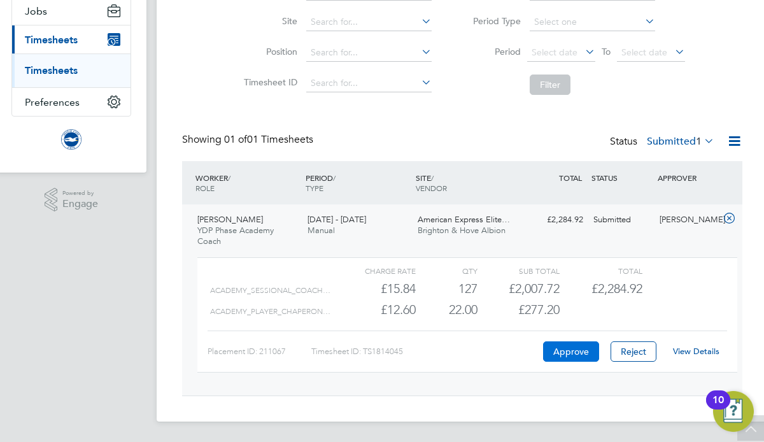  I want to click on div: Sub Total, so click(518, 271).